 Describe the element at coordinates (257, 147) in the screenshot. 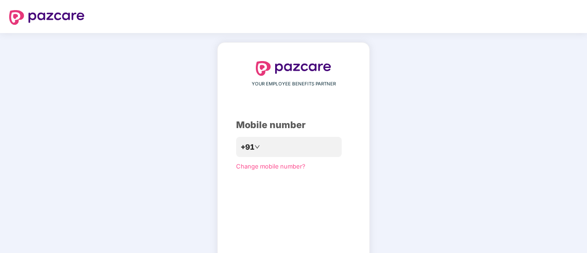

I see `span: down` at that location.